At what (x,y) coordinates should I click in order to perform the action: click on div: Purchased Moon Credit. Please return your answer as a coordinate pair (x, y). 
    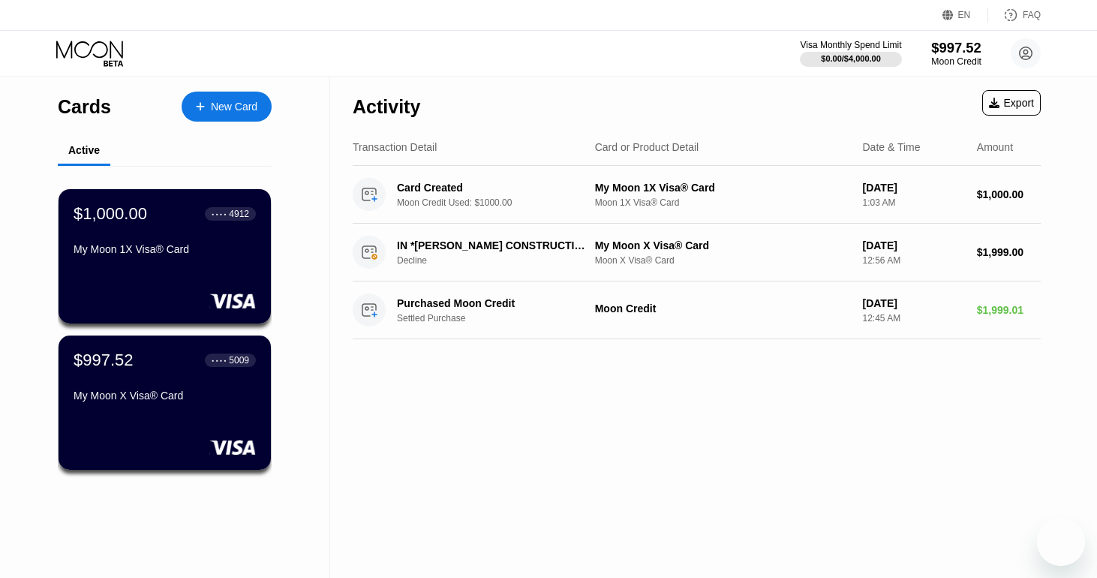
    Looking at the image, I should click on (493, 303).